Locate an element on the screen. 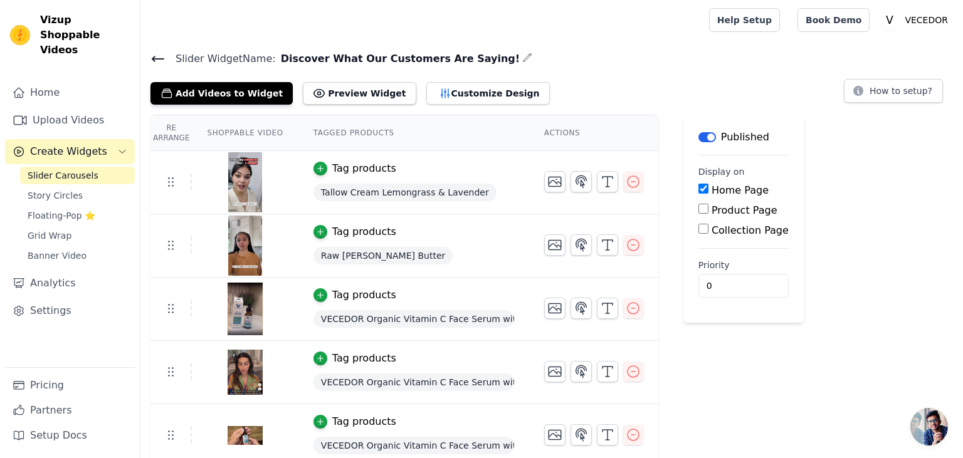 The image size is (963, 458). div: Edit Name is located at coordinates (527, 58).